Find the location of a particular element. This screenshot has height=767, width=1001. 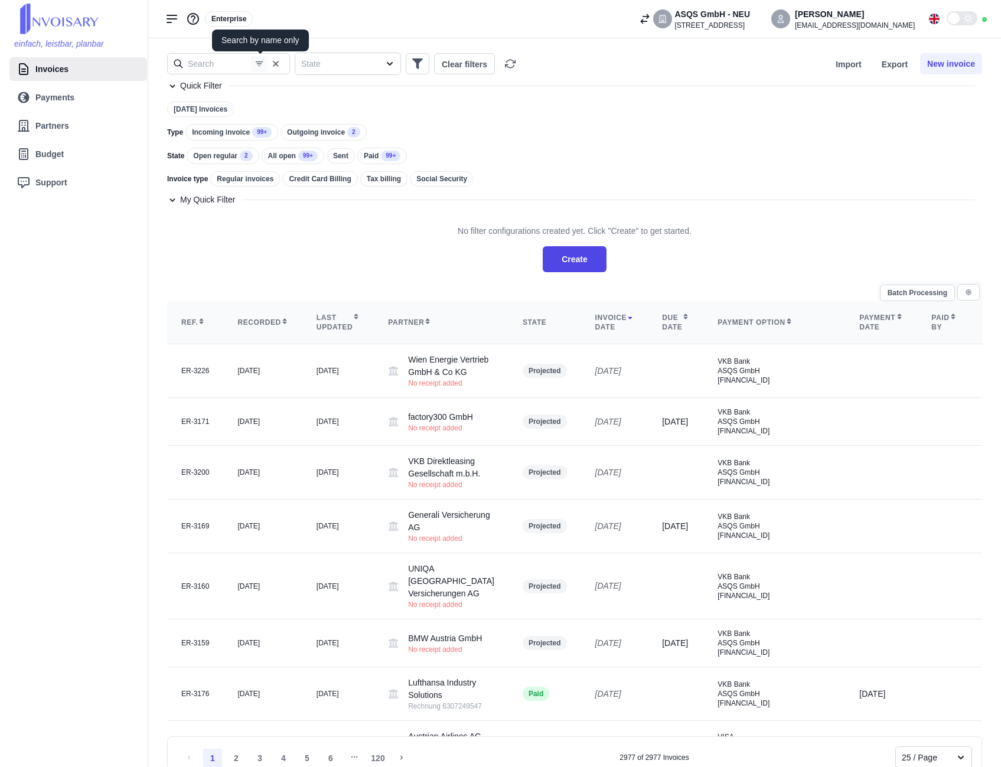

span: Search by name only is located at coordinates (260, 40).